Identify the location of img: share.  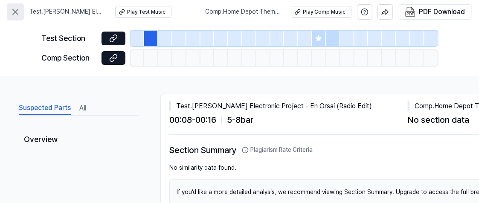
(385, 12).